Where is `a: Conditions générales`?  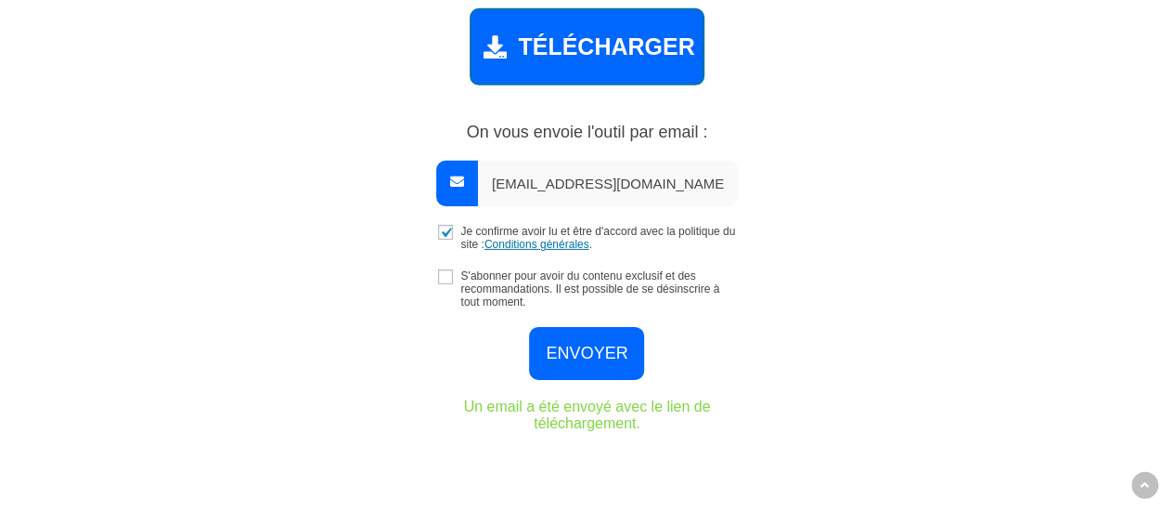
a: Conditions générales is located at coordinates (537, 244).